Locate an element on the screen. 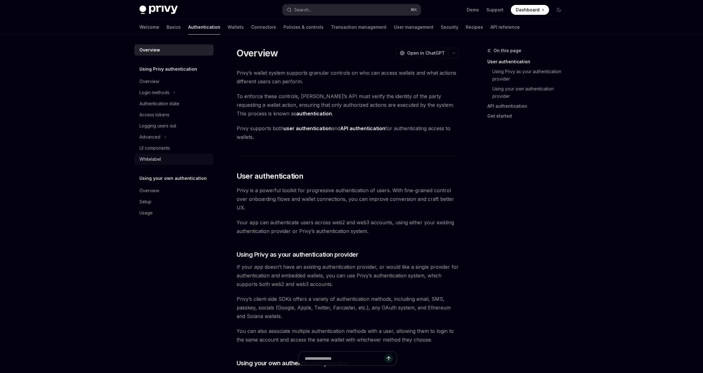 The width and height of the screenshot is (703, 373). span: Using Privy as your authentication provider is located at coordinates (297, 255).